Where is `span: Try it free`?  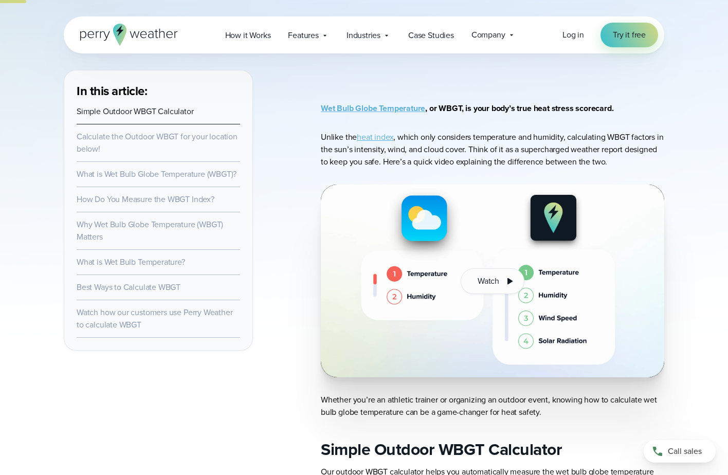
span: Try it free is located at coordinates (629, 35).